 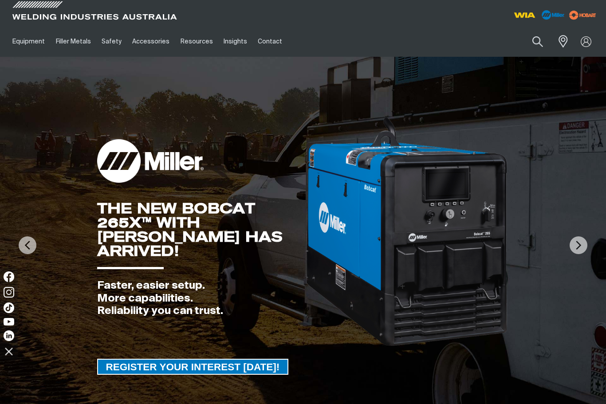 I want to click on button: Search products, so click(x=538, y=41).